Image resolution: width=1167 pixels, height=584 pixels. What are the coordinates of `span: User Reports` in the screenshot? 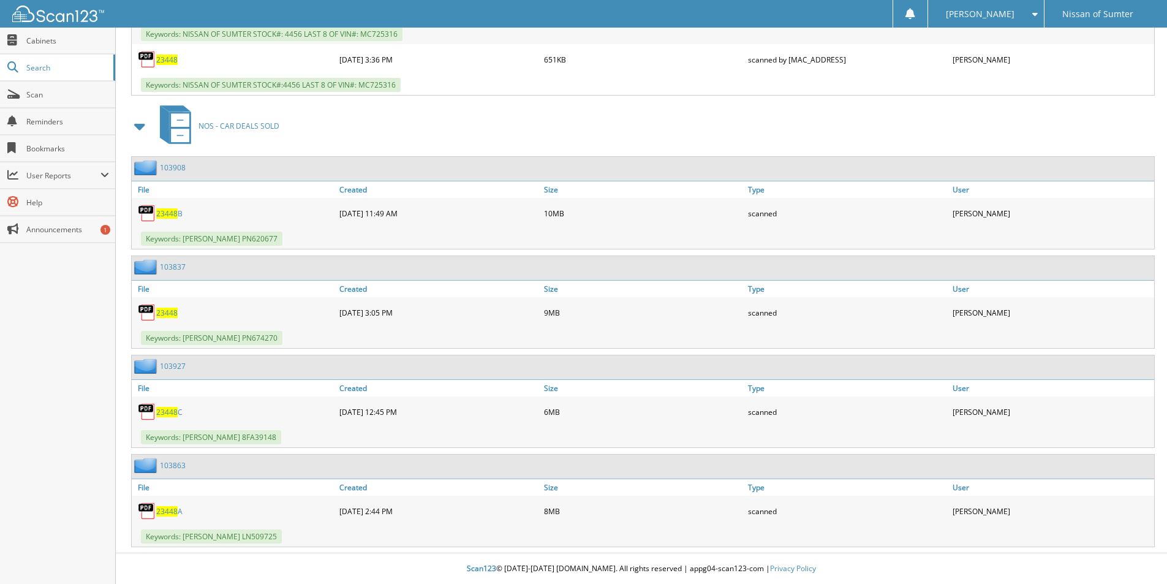 It's located at (63, 175).